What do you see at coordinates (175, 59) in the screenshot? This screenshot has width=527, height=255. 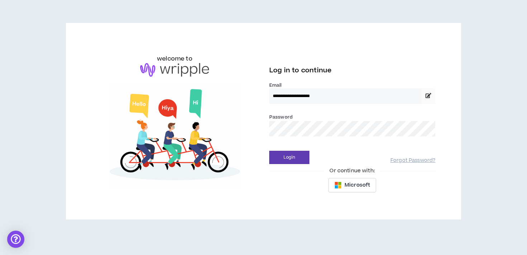 I see `h6: welcome to` at bounding box center [175, 59].